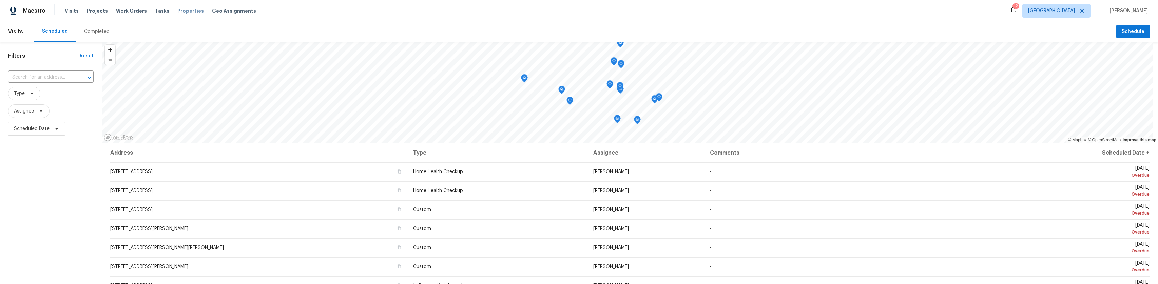 This screenshot has width=1158, height=284. What do you see at coordinates (131, 11) in the screenshot?
I see `span: Work Orders` at bounding box center [131, 11].